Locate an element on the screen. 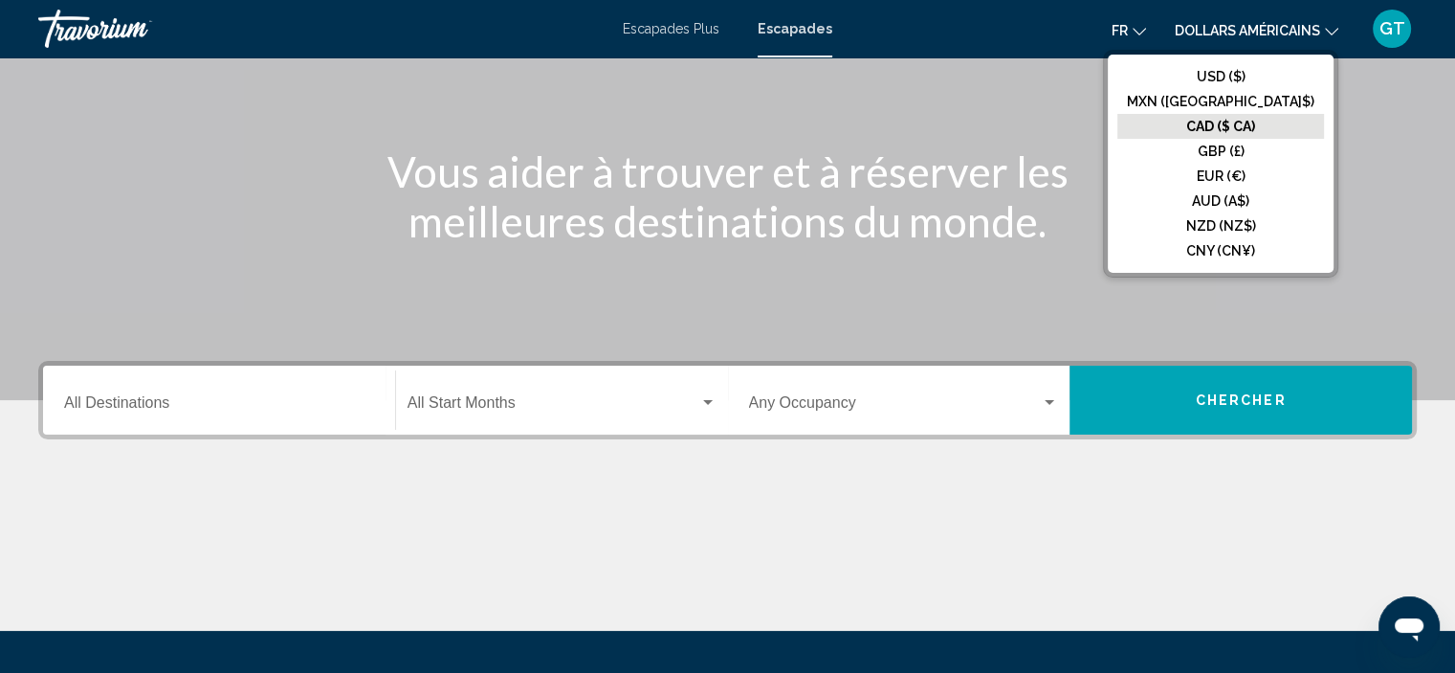 Image resolution: width=1455 pixels, height=673 pixels. a: Escapades is located at coordinates (795, 29).